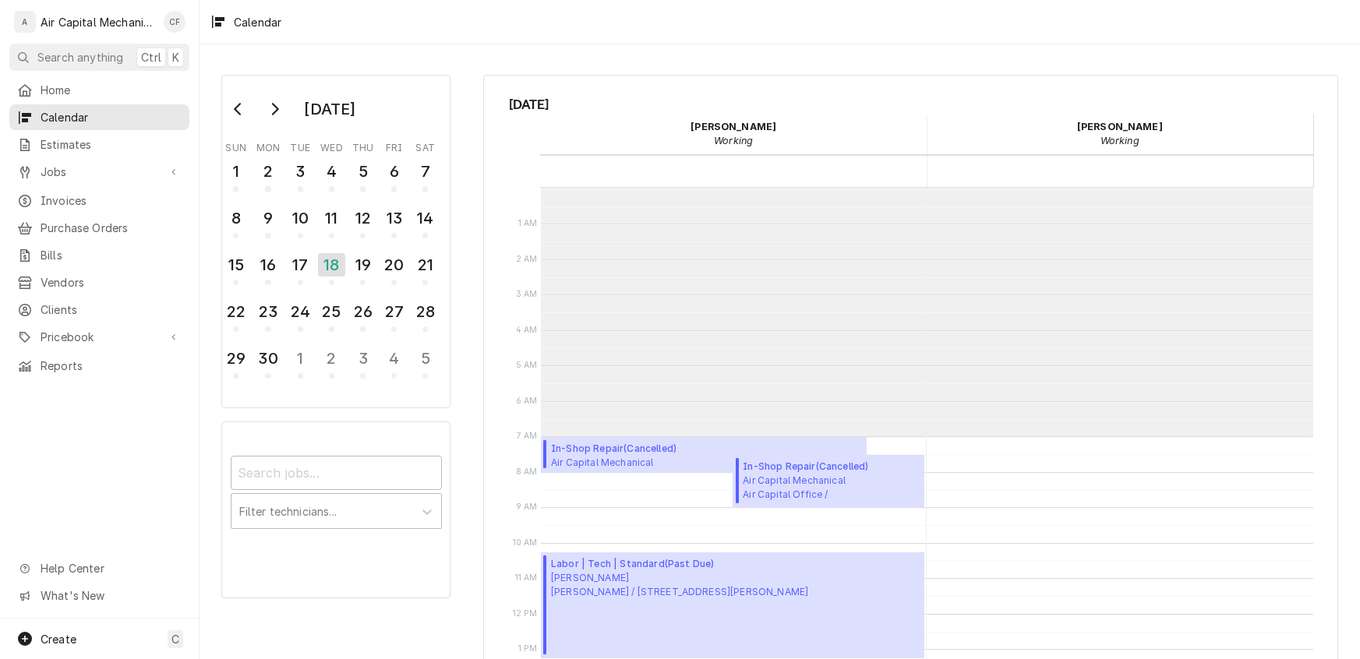 The image size is (1360, 659). Describe the element at coordinates (175, 22) in the screenshot. I see `div: CF` at that location.